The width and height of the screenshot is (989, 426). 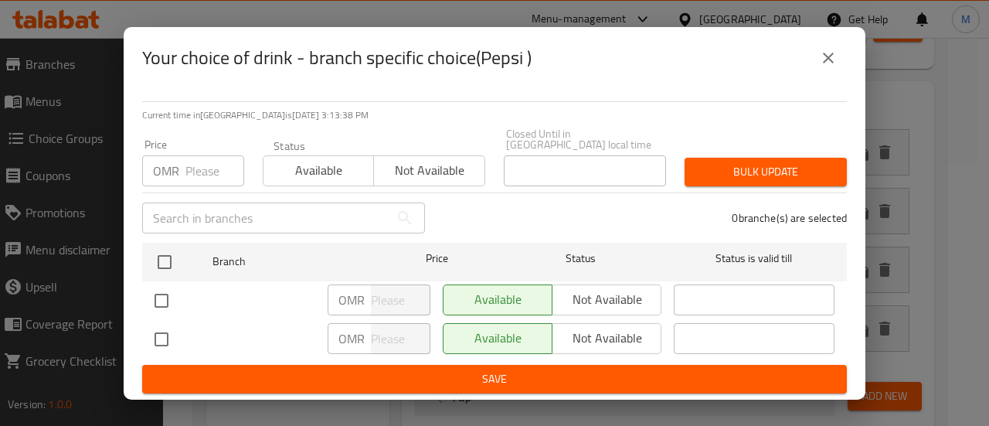 I want to click on span: Status is valid till, so click(x=754, y=258).